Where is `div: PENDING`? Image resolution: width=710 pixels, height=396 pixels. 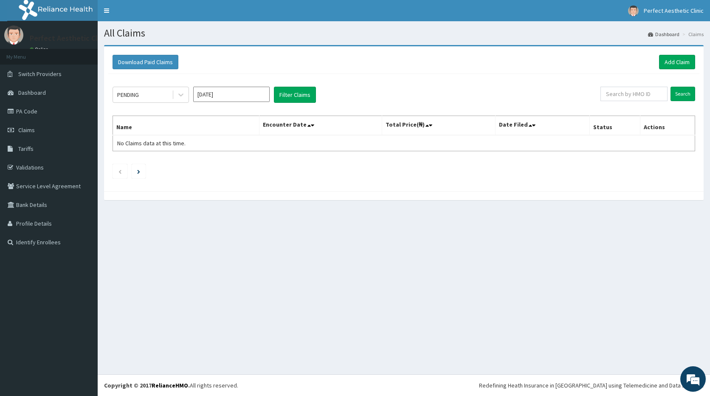
div: PENDING is located at coordinates (128, 95).